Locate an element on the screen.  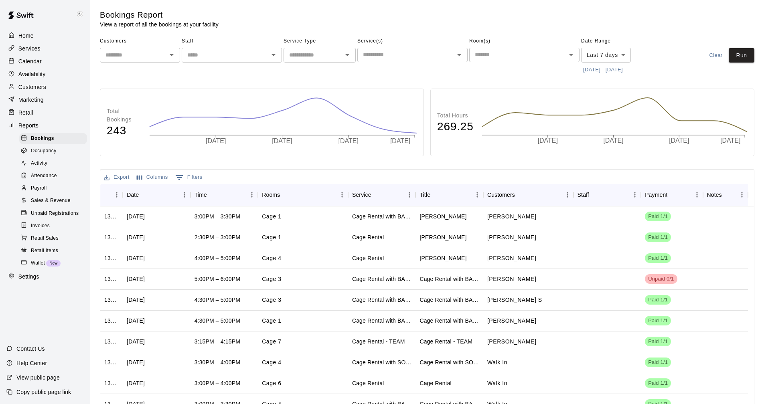
p: Rob LaBar is located at coordinates (512, 321).